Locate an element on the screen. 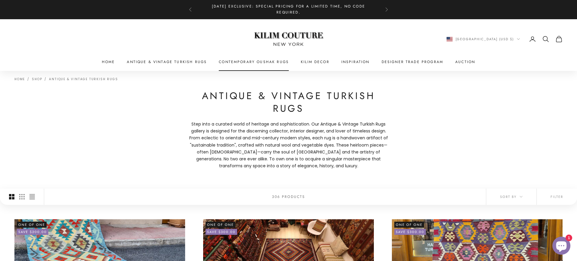 This screenshot has height=261, width=577. nav: Primary navigation is located at coordinates (289, 62).